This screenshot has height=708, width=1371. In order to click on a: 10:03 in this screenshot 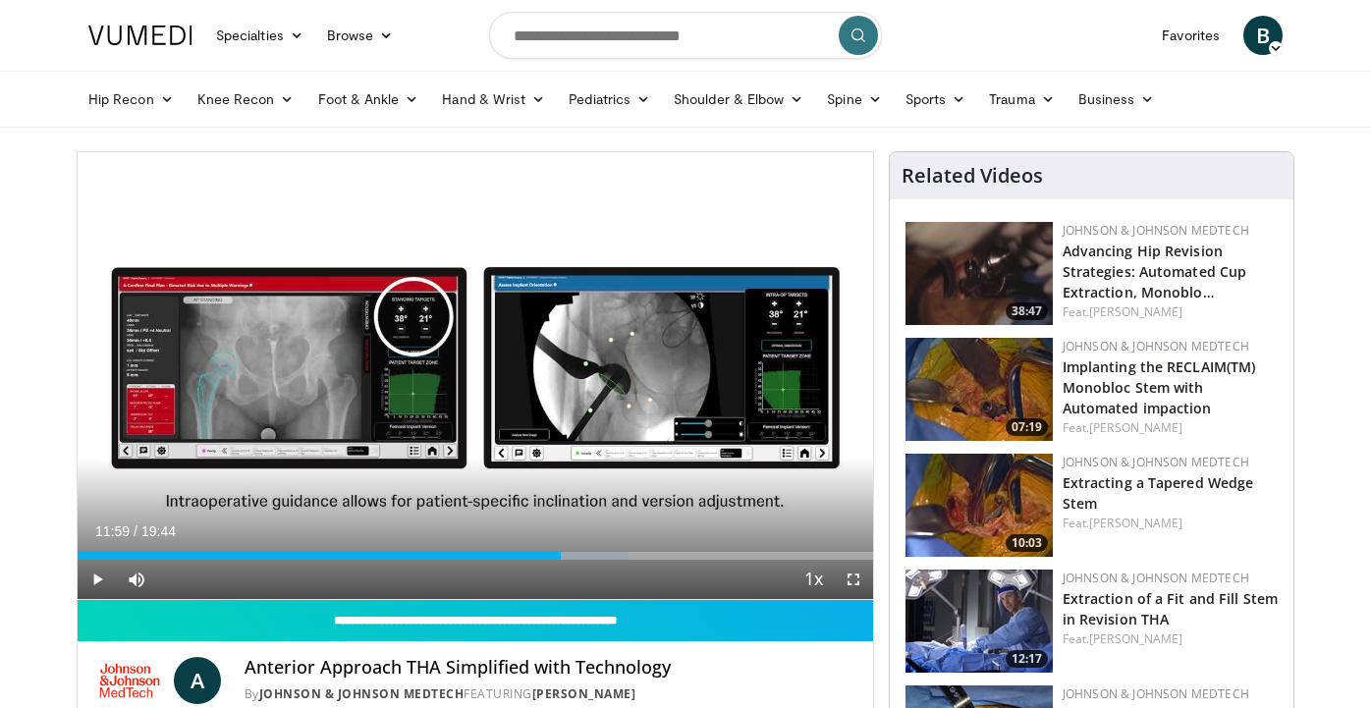, I will do `click(979, 505)`.